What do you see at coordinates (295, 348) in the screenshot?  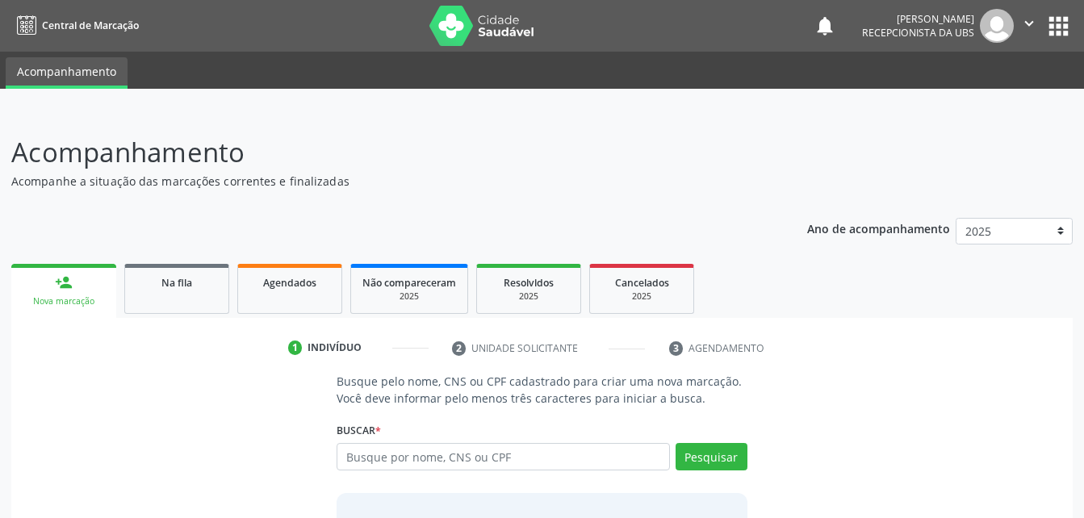 I see `div: 1` at bounding box center [295, 348].